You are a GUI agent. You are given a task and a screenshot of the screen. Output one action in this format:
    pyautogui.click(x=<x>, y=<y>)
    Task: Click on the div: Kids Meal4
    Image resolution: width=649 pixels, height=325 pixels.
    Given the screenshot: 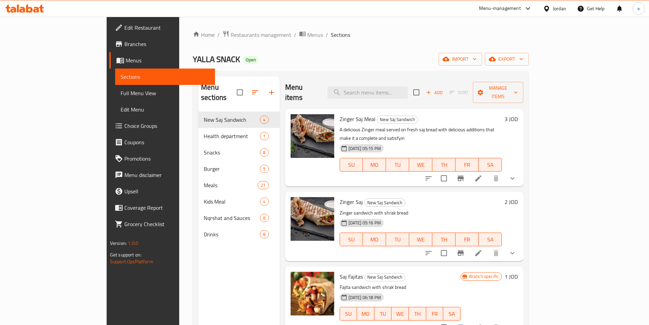 What is the action you would take?
    pyautogui.click(x=239, y=201)
    